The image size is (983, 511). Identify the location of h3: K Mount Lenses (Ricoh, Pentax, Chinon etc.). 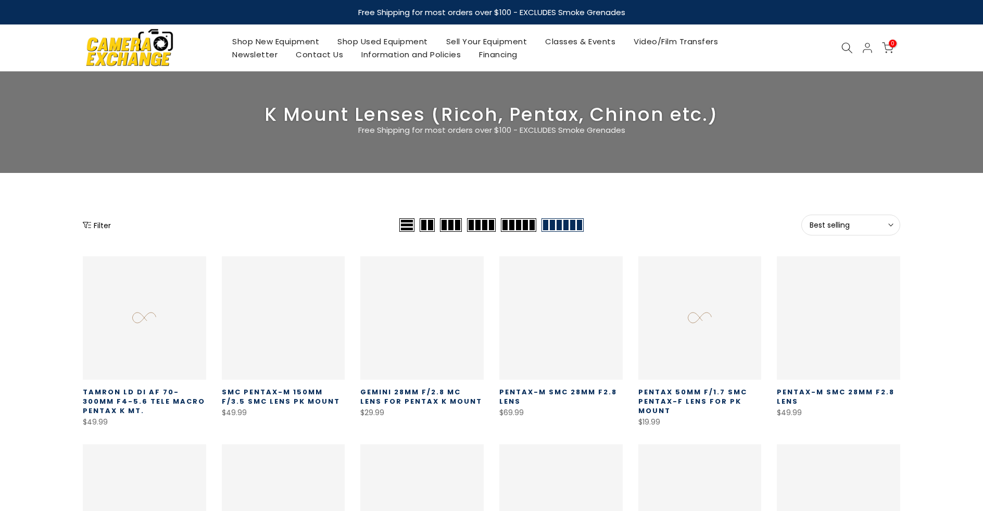
(492, 115).